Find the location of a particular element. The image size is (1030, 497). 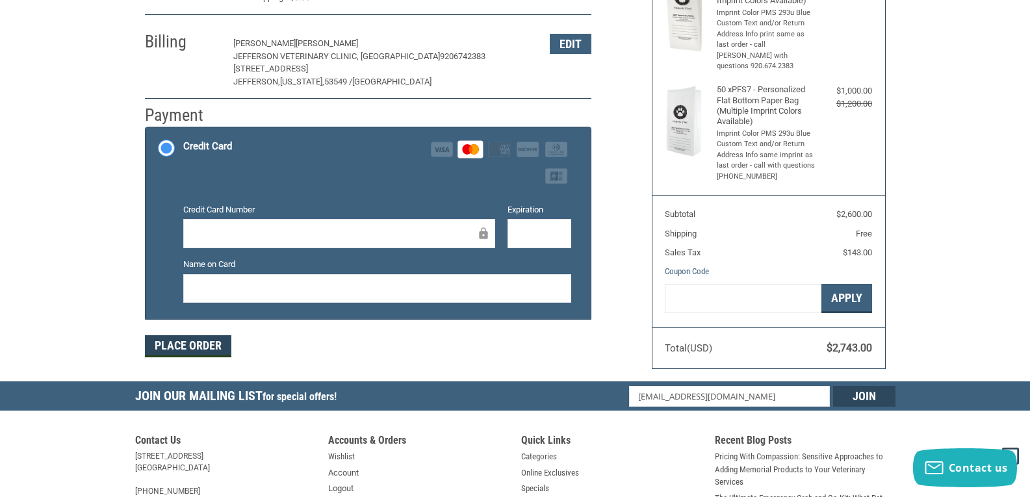

label: Name on Card is located at coordinates (377, 265).